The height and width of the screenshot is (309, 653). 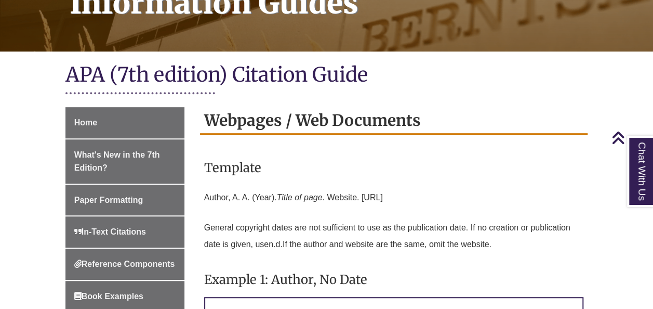 I want to click on span: What's New in the 7th Edition?, so click(x=117, y=161).